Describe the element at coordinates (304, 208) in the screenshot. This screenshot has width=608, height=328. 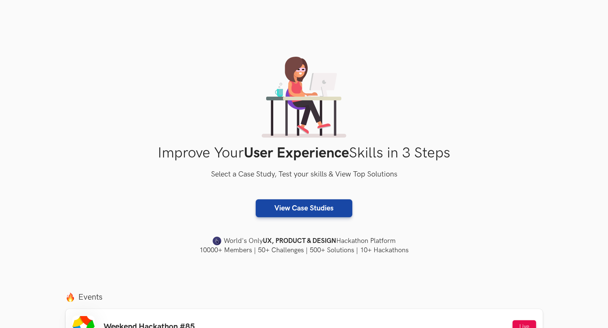
I see `a: View Case Studies` at that location.